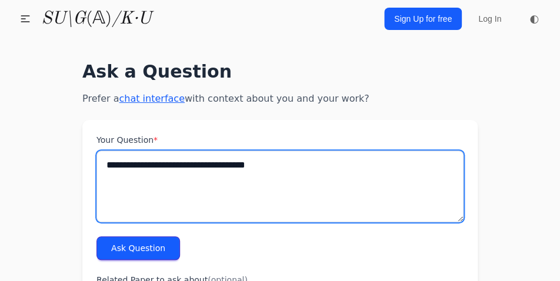  What do you see at coordinates (489, 19) in the screenshot?
I see `a: Log In` at bounding box center [489, 19].